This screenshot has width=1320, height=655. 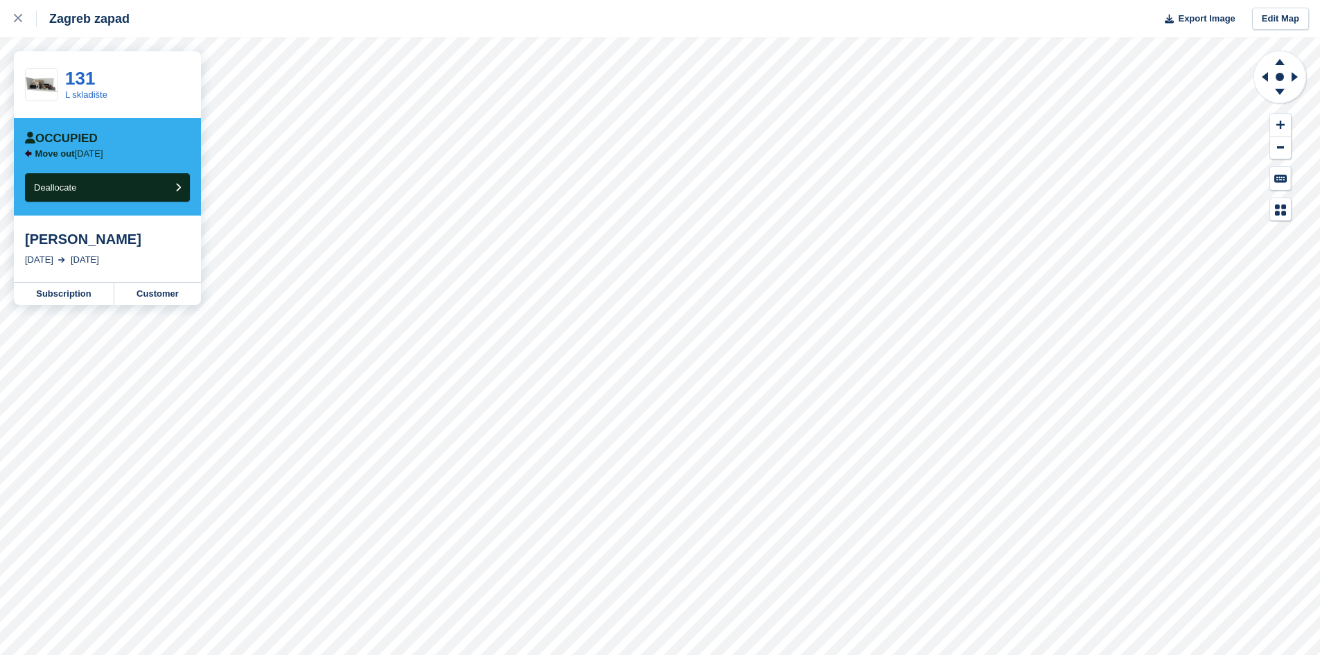 I want to click on img: arrow-right-light-icn-cde0832a797a2874e46488d9cf13f60e5c3a73dbe684e267c42b8395dfbc2abf.svg, so click(x=62, y=260).